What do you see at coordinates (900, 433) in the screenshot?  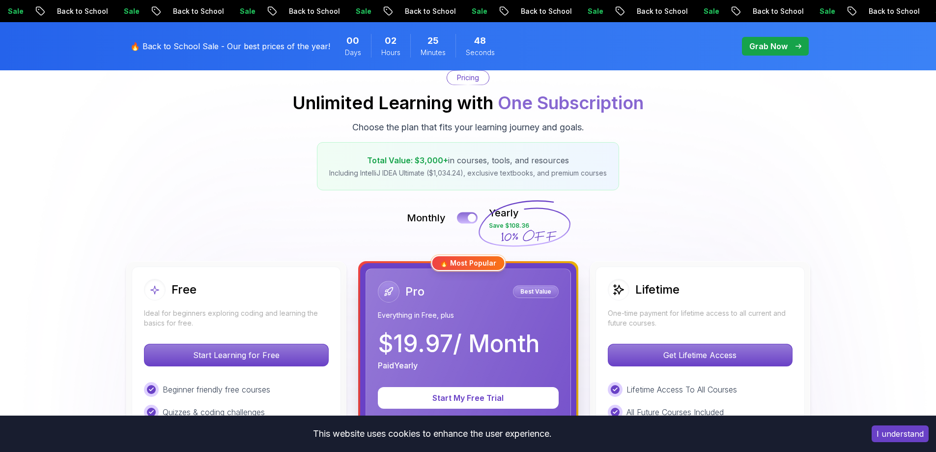 I see `button: Accept cookies` at bounding box center [900, 433].